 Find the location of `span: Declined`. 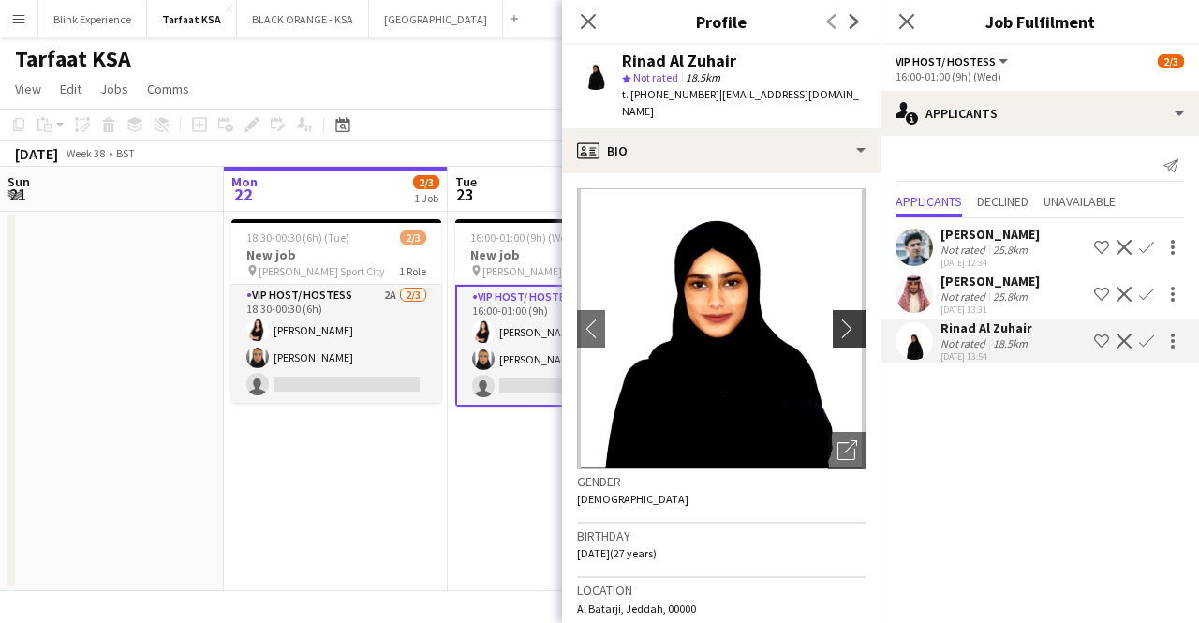

span: Declined is located at coordinates (1002, 201).